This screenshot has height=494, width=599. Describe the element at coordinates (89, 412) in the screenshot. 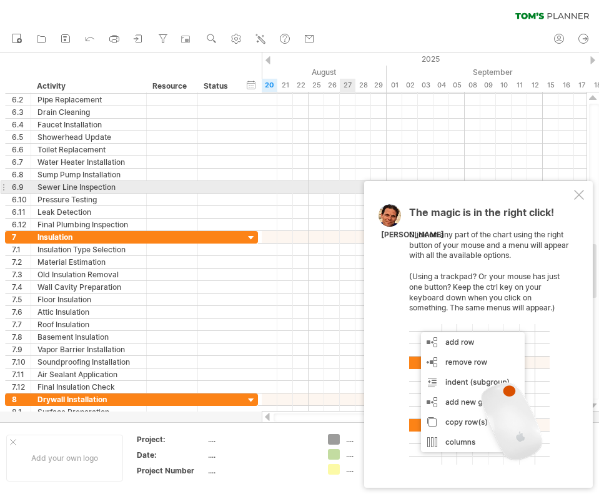

I see `div: Surface Preparation` at that location.